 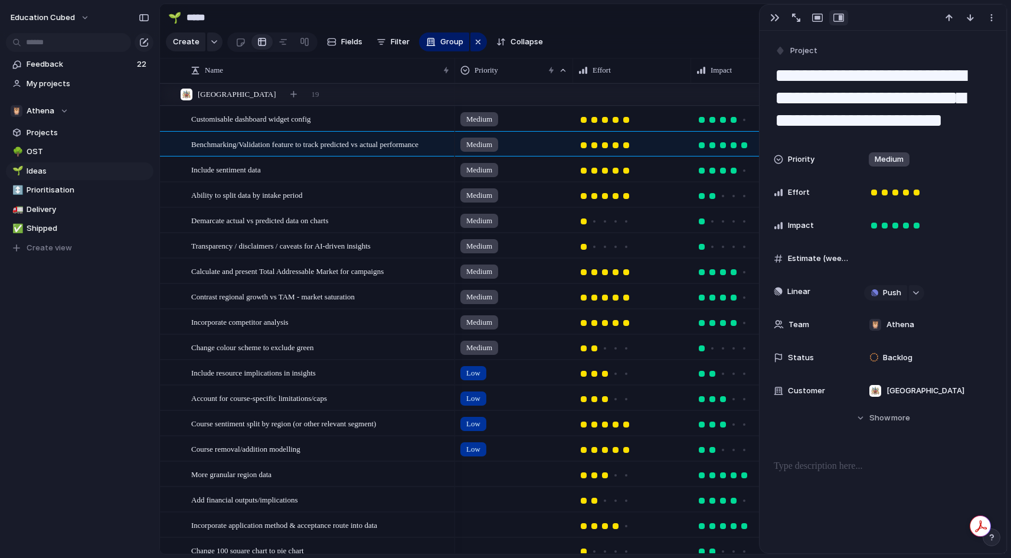 What do you see at coordinates (80, 171) in the screenshot?
I see `div: 🌱Ideas` at bounding box center [80, 171].